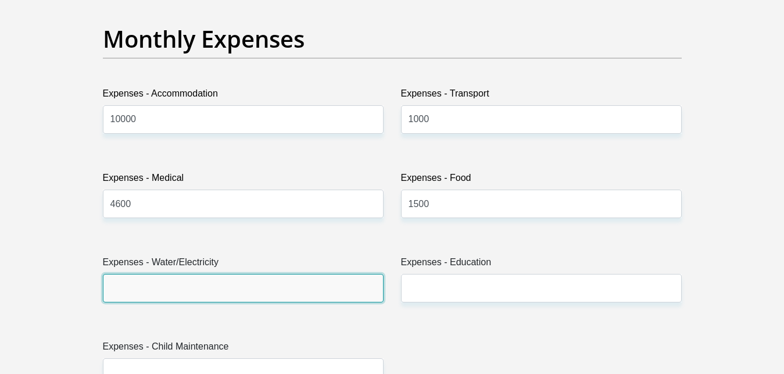  Describe the element at coordinates (541, 180) in the screenshot. I see `label: Expenses - Food` at that location.